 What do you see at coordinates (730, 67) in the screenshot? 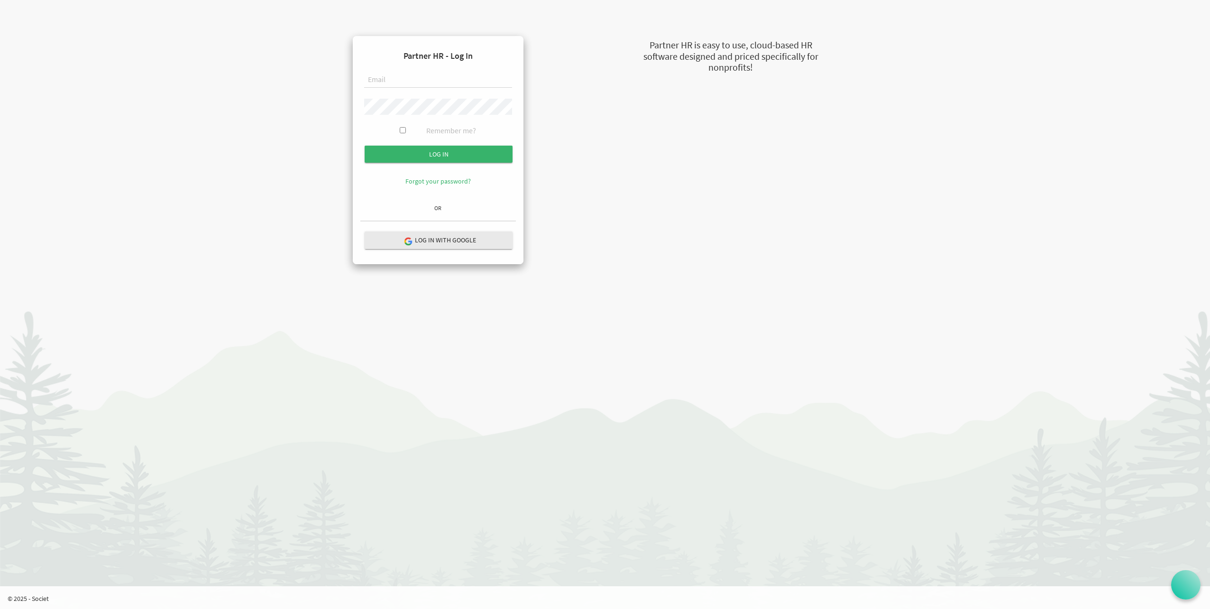
I see `div: nonprofits!` at bounding box center [730, 67].